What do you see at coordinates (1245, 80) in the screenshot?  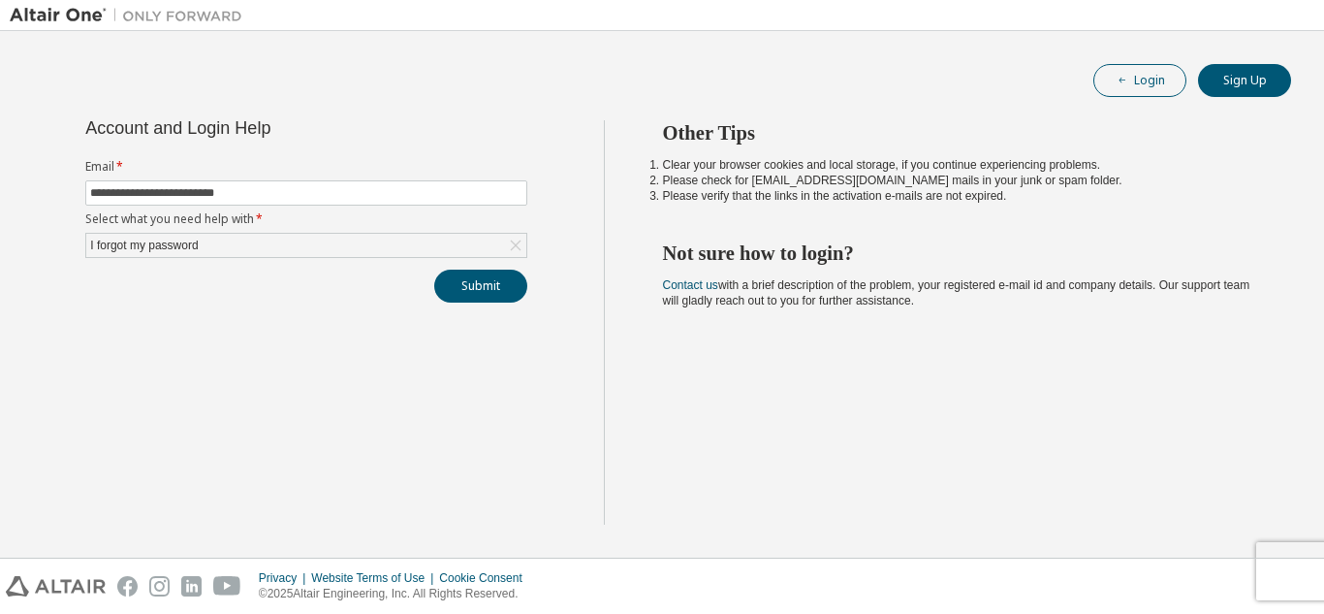 I see `button: Sign Up` at bounding box center [1245, 80].